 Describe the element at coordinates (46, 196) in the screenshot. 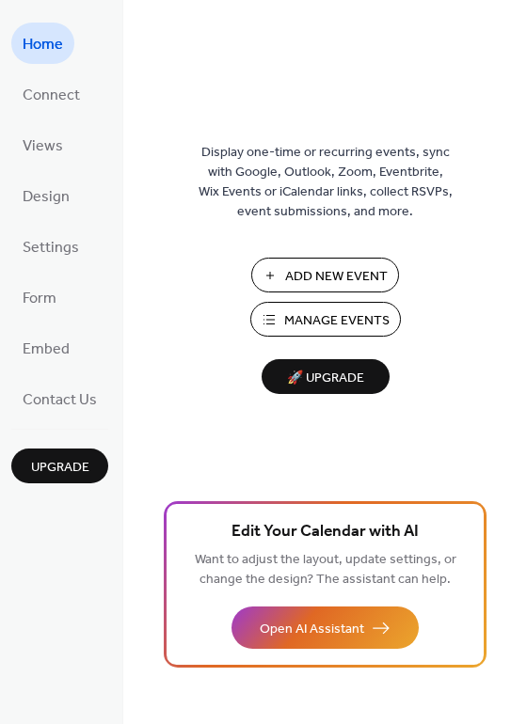

I see `a: Design` at that location.